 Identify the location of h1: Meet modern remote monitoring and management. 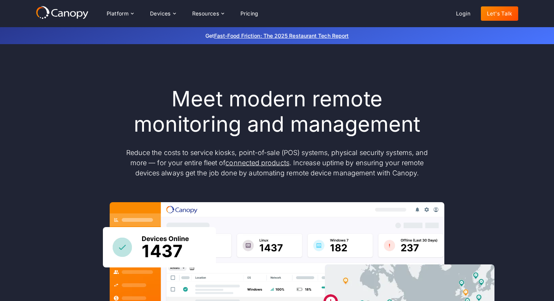
(277, 112).